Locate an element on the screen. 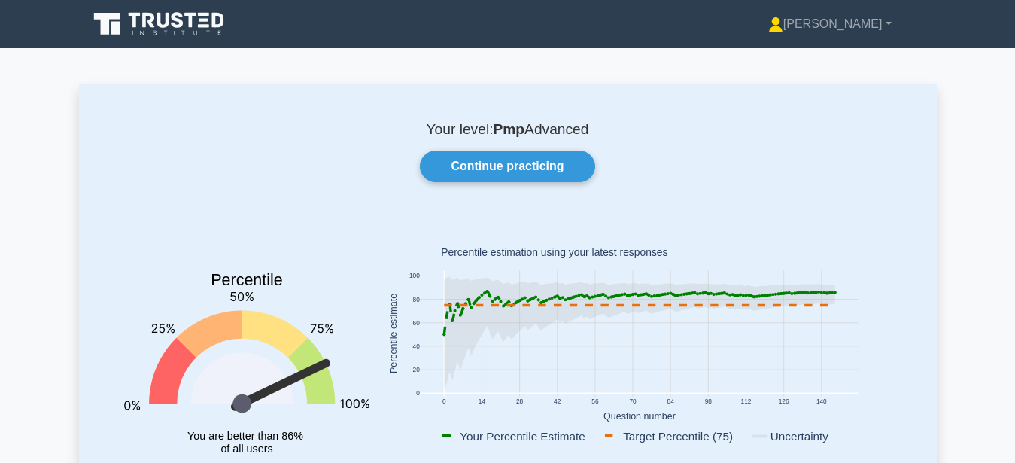  text: 40 is located at coordinates (416, 346).